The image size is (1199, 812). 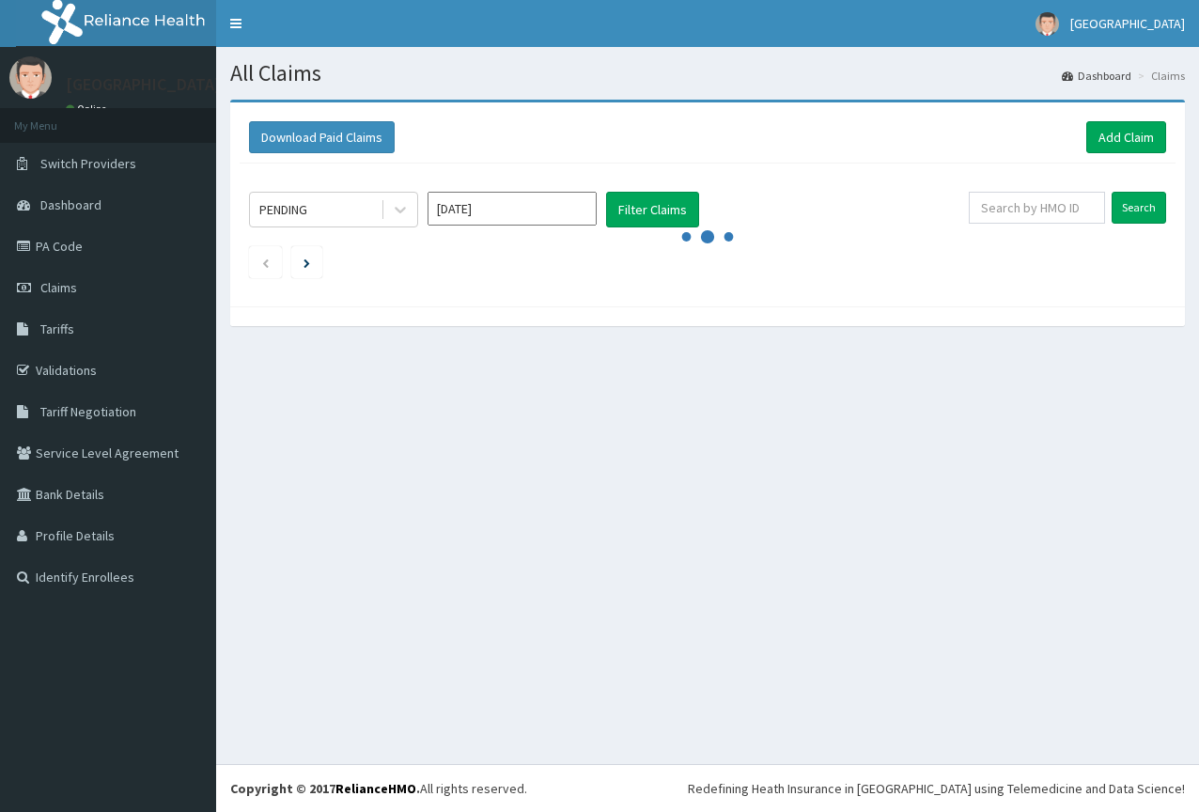 What do you see at coordinates (58, 288) in the screenshot?
I see `span: Claims` at bounding box center [58, 288].